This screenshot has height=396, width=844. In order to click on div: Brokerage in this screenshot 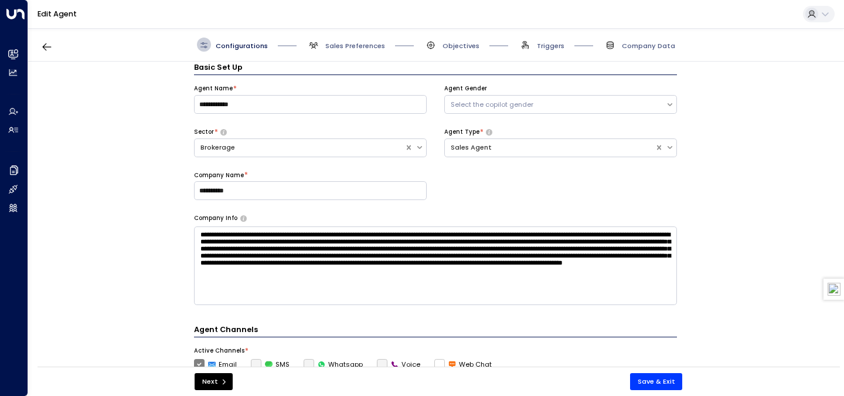, I will do `click(299, 147)`.